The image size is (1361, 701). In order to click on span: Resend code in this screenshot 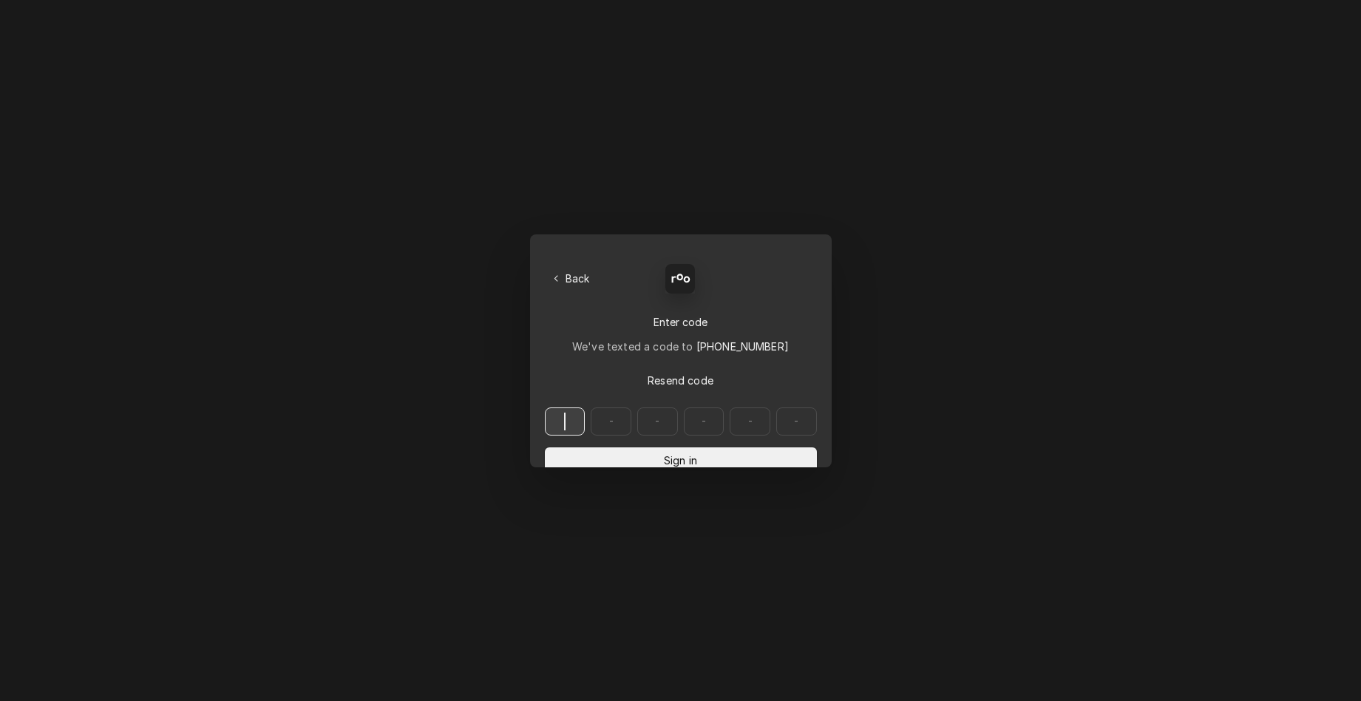, I will do `click(680, 380)`.